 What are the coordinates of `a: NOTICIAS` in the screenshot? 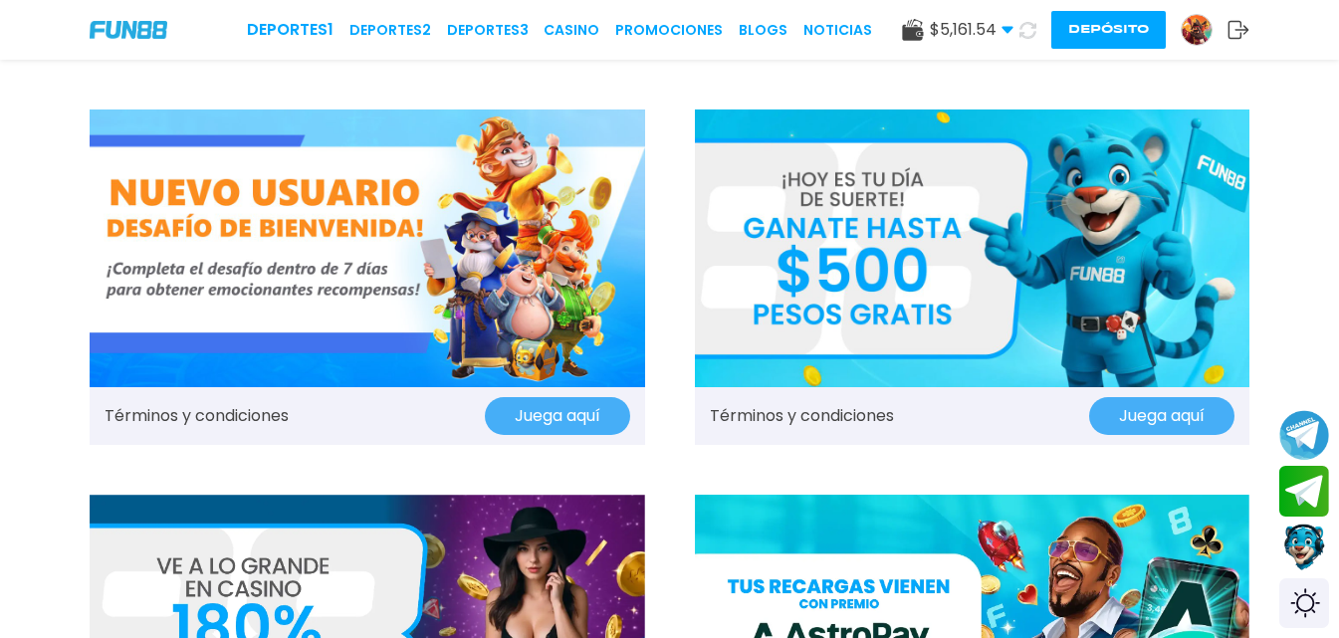 It's located at (837, 30).